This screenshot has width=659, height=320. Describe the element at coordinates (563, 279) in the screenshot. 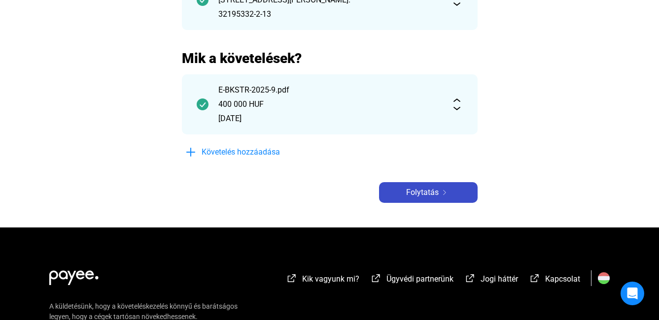

I see `span: Kapcsolat` at that location.